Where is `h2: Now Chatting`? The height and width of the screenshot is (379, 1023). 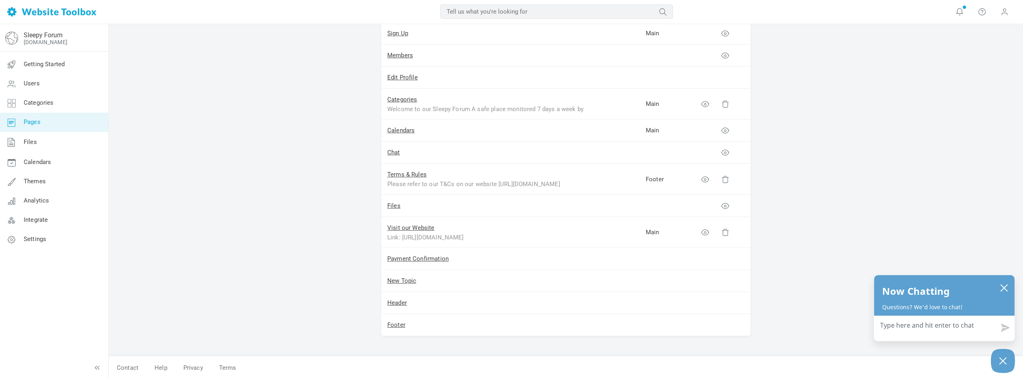 h2: Now Chatting is located at coordinates (915, 291).